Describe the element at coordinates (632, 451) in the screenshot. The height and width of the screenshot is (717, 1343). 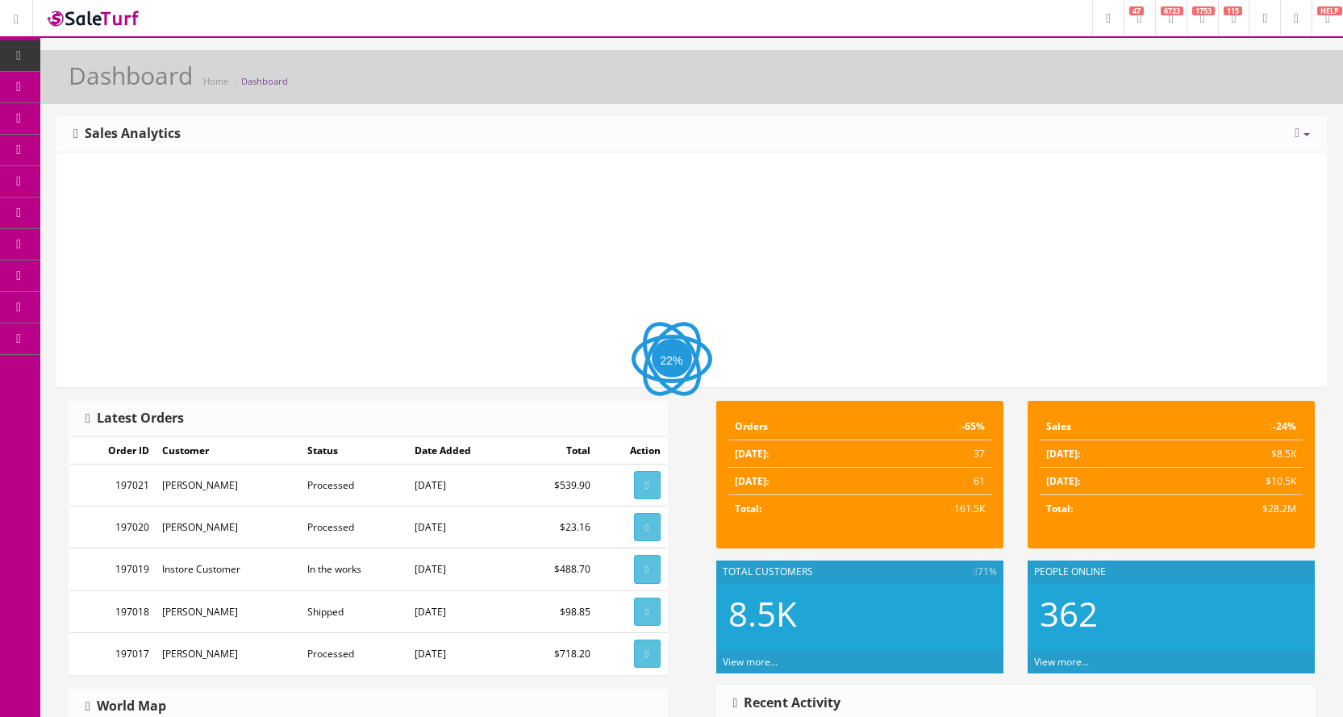
I see `td: Action` at that location.